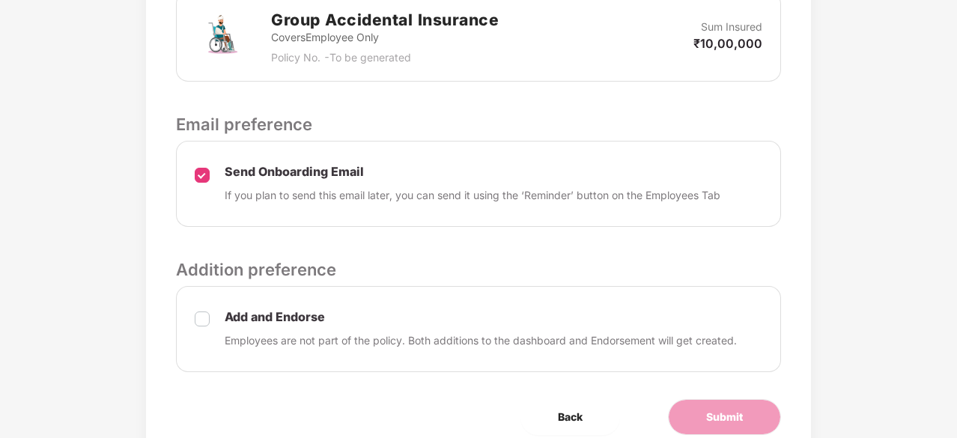  Describe the element at coordinates (385, 37) in the screenshot. I see `p: Covers Employee Only` at that location.